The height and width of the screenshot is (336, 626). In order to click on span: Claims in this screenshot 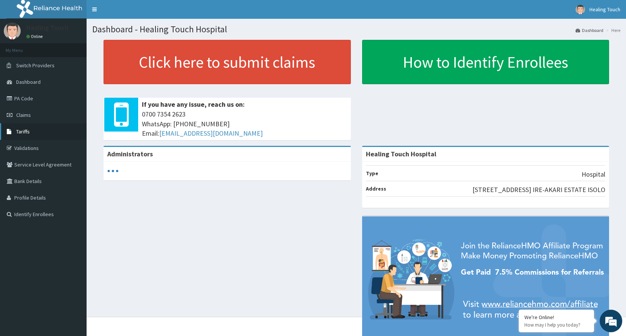, I will do `click(23, 115)`.